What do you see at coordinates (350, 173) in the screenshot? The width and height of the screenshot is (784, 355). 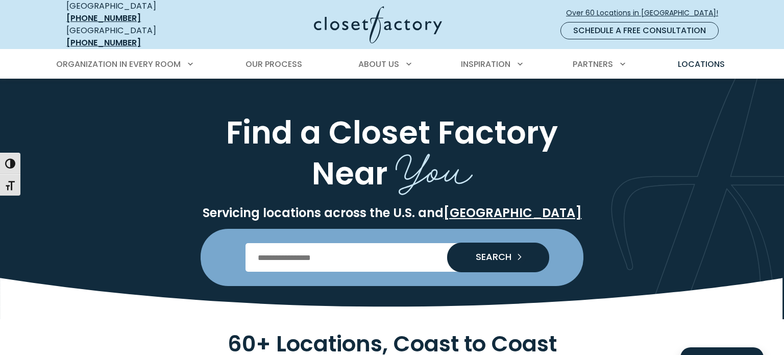 I see `span: Near` at bounding box center [350, 173].